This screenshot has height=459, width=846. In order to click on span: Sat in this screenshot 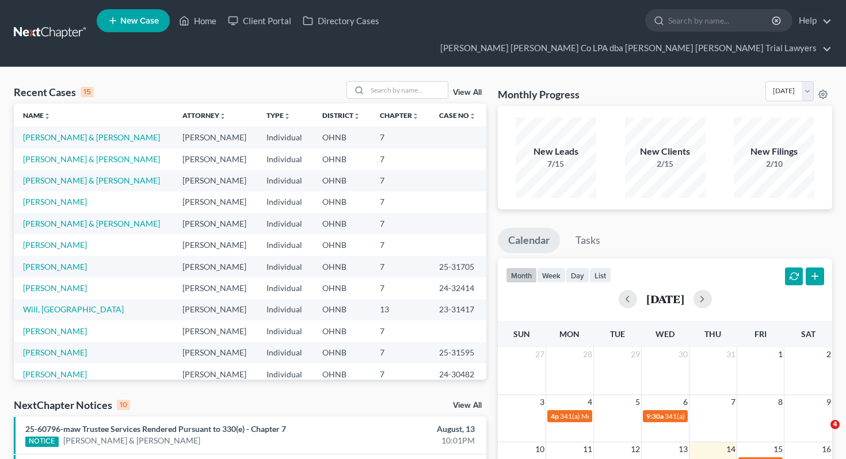, I will do `click(808, 334)`.